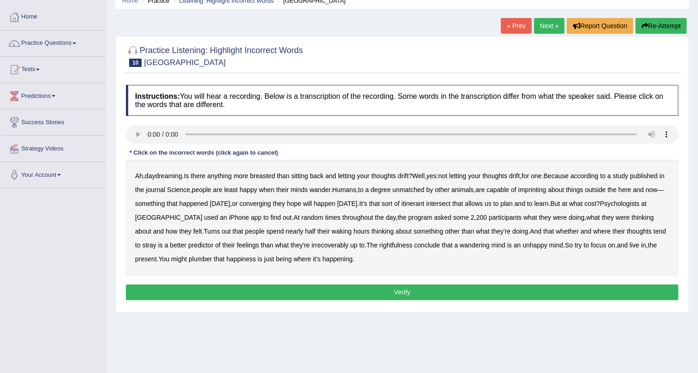 The height and width of the screenshot is (373, 698). I want to click on b: published, so click(644, 176).